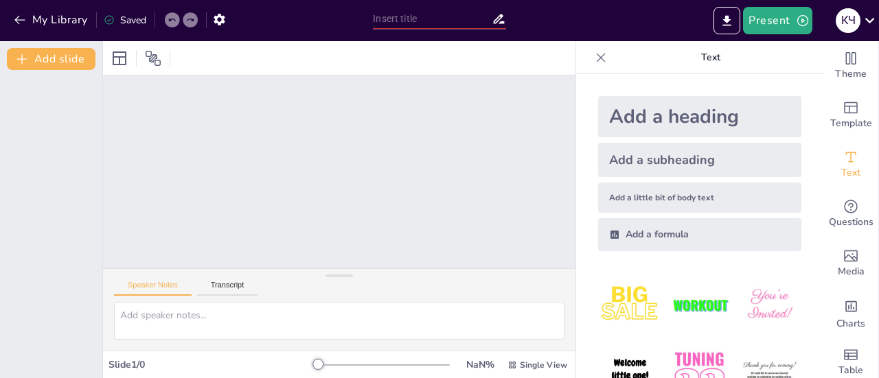 The height and width of the screenshot is (378, 879). Describe the element at coordinates (125, 20) in the screenshot. I see `div: Saved` at that location.